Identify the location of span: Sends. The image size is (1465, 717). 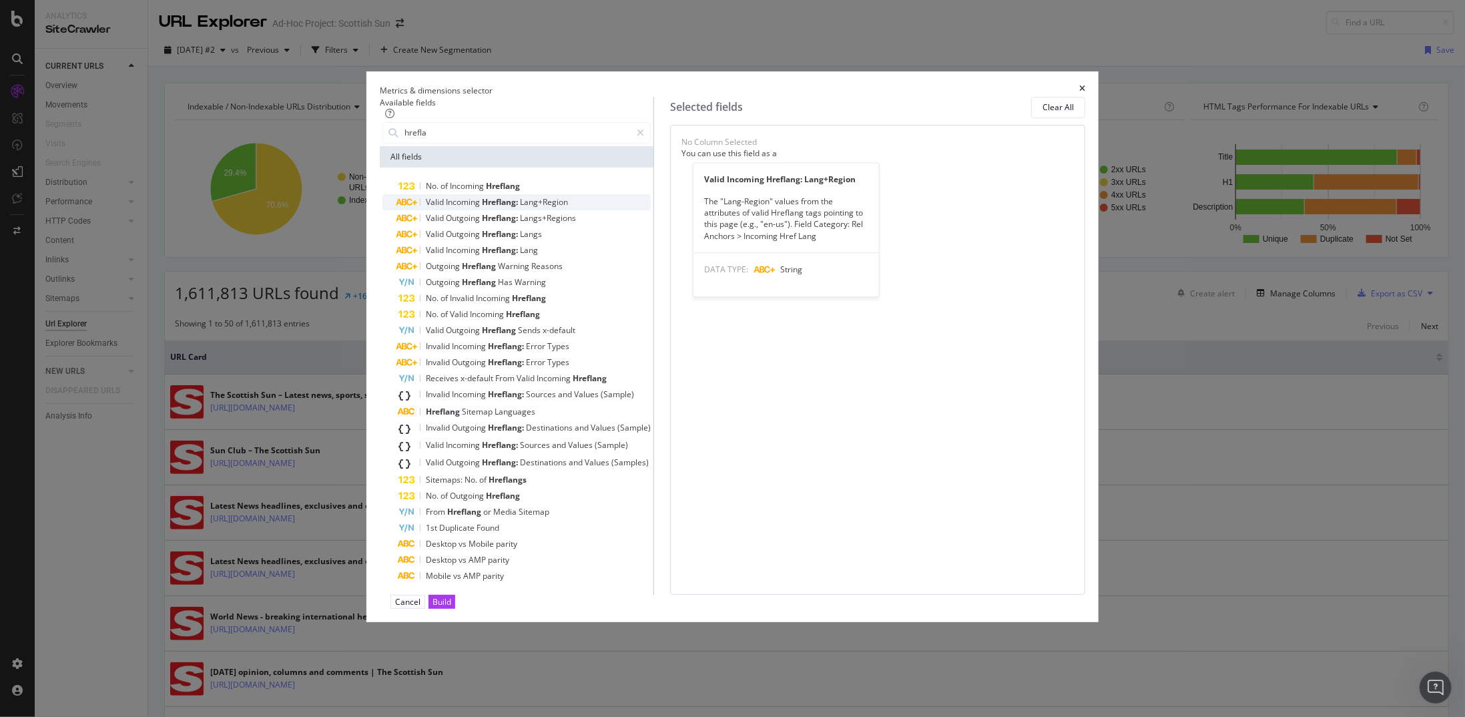
(530, 330).